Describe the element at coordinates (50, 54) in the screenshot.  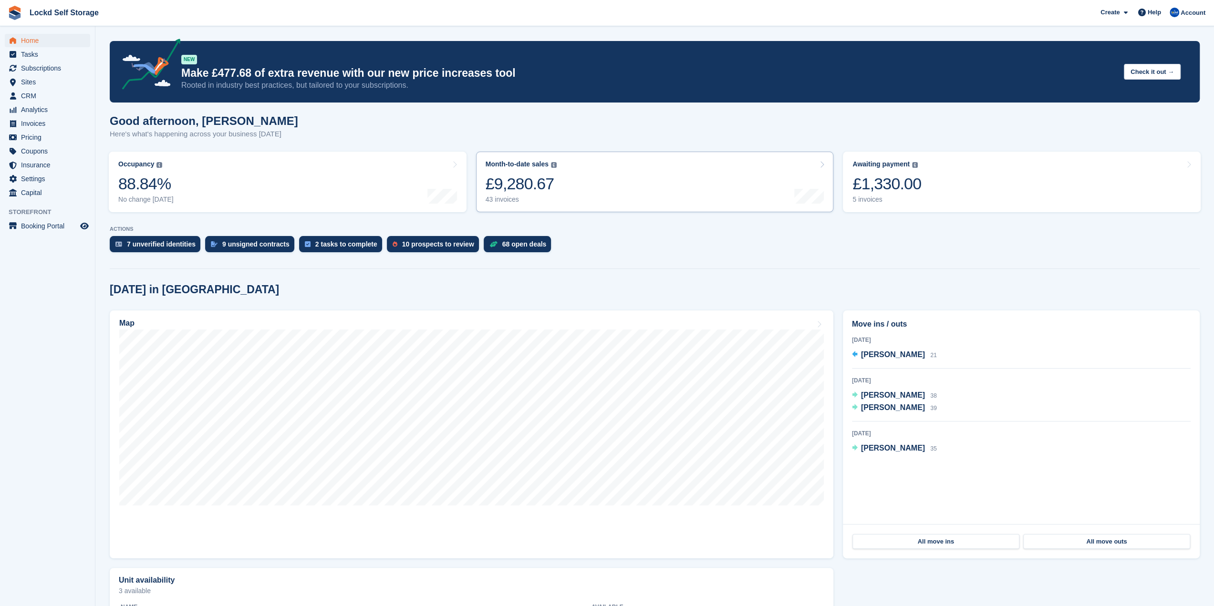
I see `span: Tasks` at that location.